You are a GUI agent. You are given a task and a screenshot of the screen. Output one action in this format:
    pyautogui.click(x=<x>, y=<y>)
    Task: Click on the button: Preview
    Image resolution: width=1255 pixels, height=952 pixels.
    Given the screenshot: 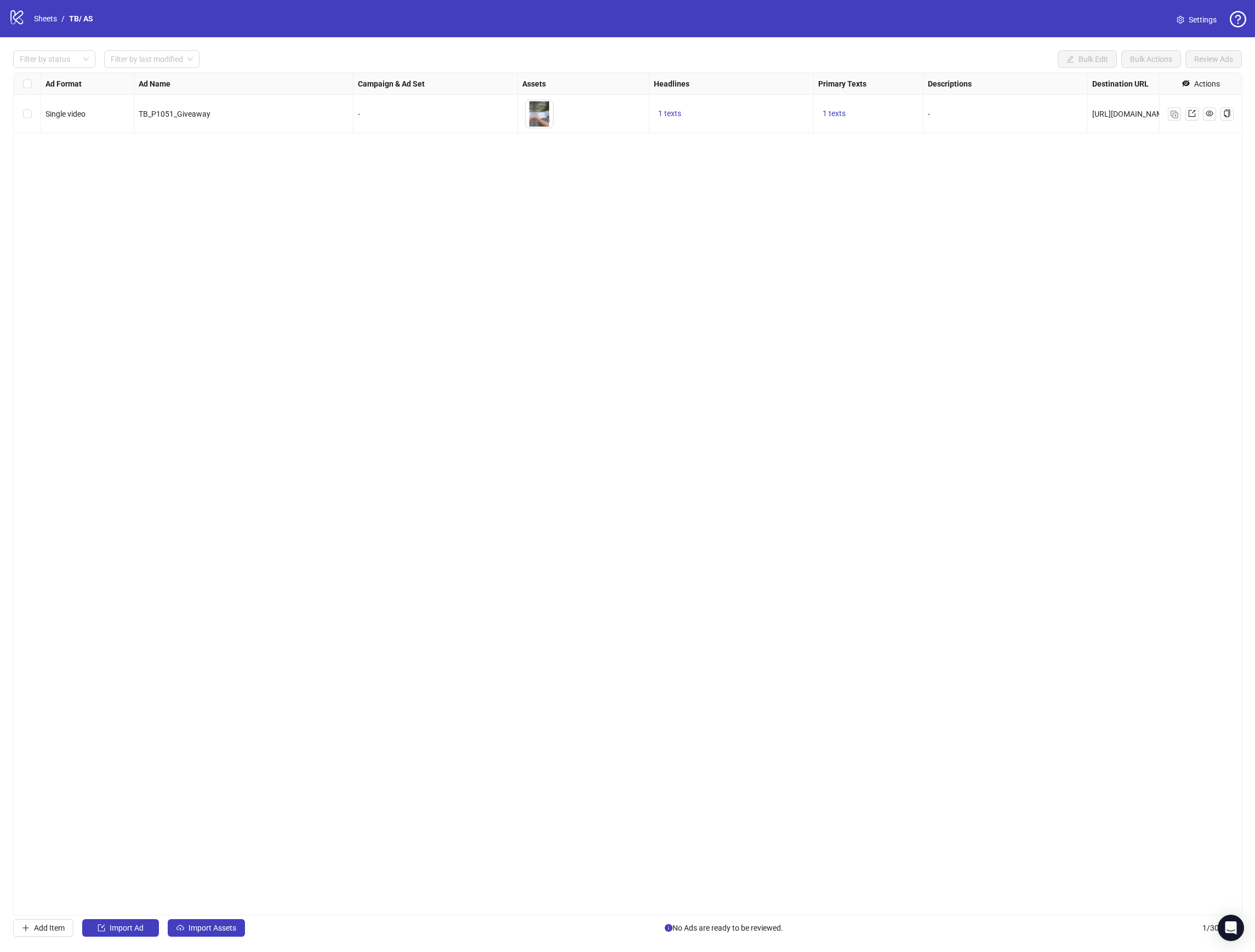 What is the action you would take?
    pyautogui.click(x=546, y=121)
    